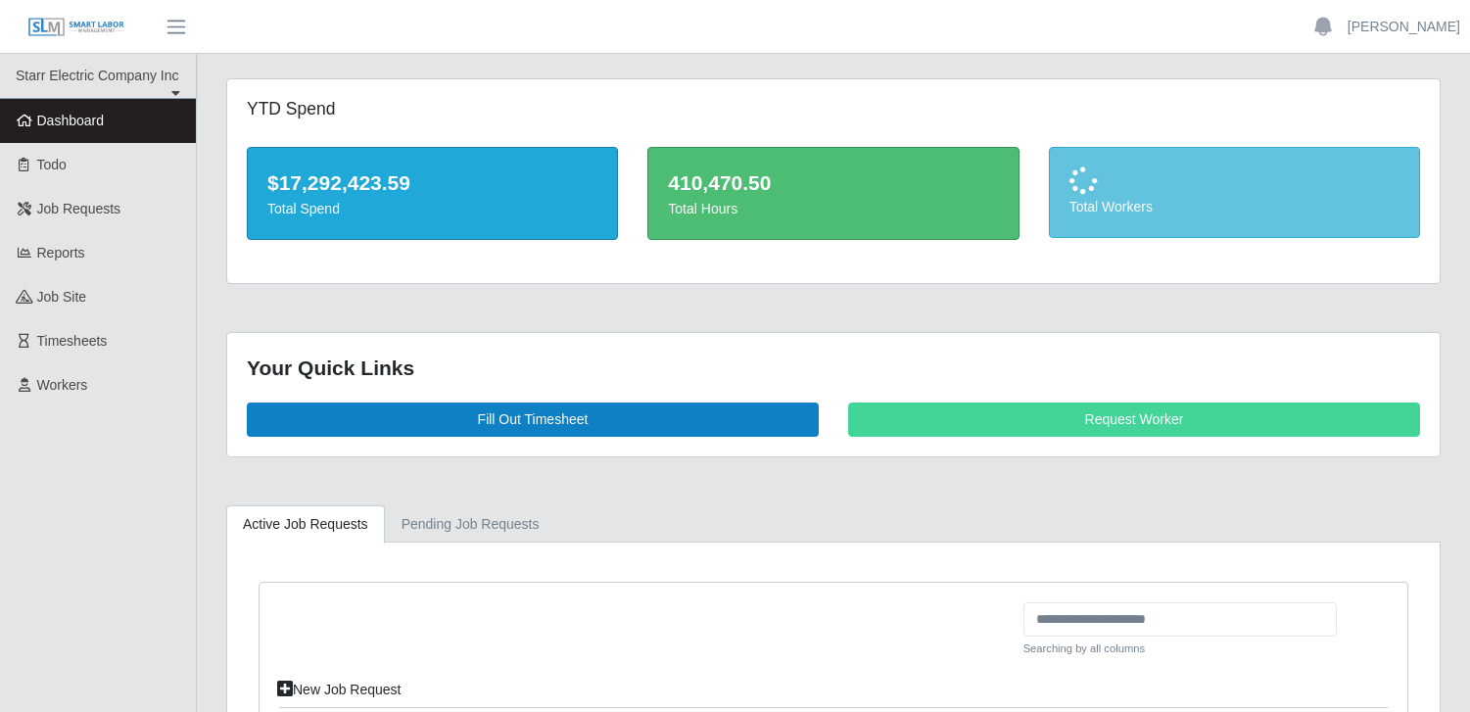  What do you see at coordinates (61, 253) in the screenshot?
I see `span: Reports` at bounding box center [61, 253].